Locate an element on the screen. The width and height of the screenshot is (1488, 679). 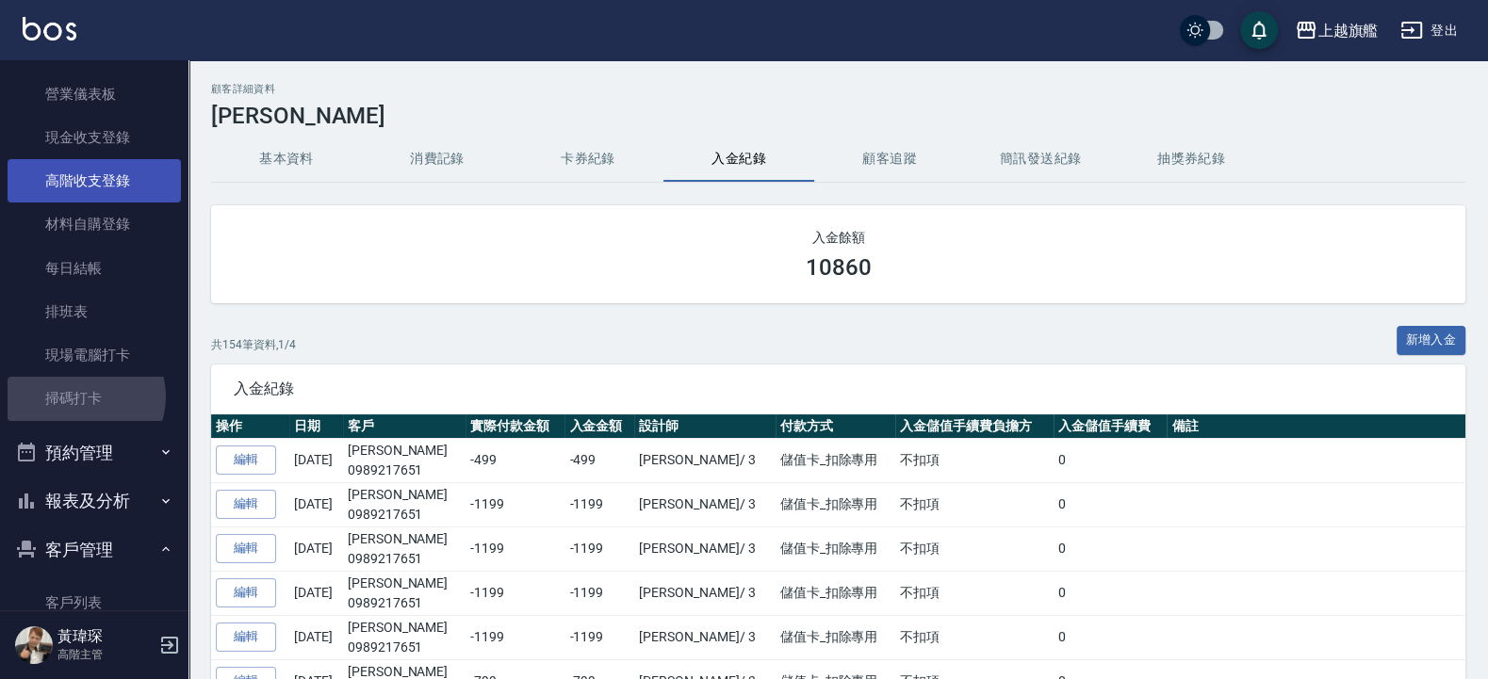
button: 上越旗艦 is located at coordinates (1336, 30).